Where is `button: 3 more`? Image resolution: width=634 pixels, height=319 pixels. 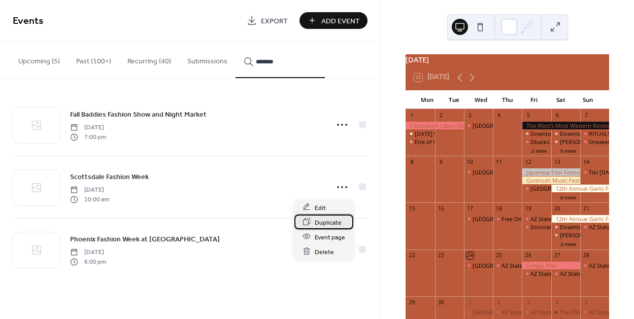
button: 3 more is located at coordinates (568, 244).